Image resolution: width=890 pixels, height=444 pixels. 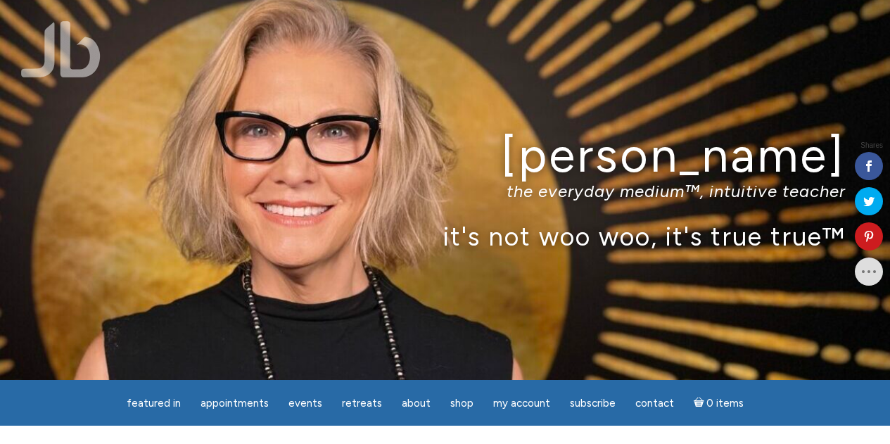 I want to click on a: Contact, so click(x=654, y=403).